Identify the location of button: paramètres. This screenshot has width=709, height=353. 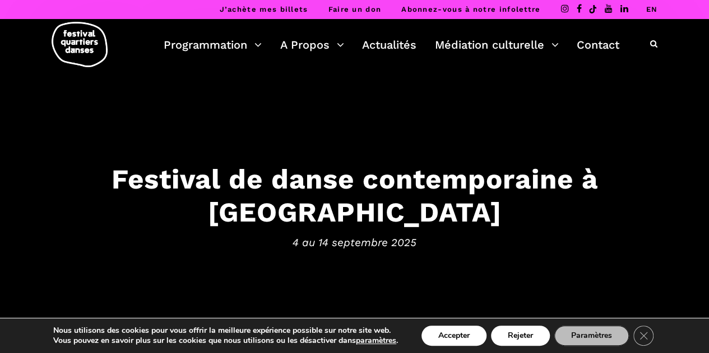
(376, 341).